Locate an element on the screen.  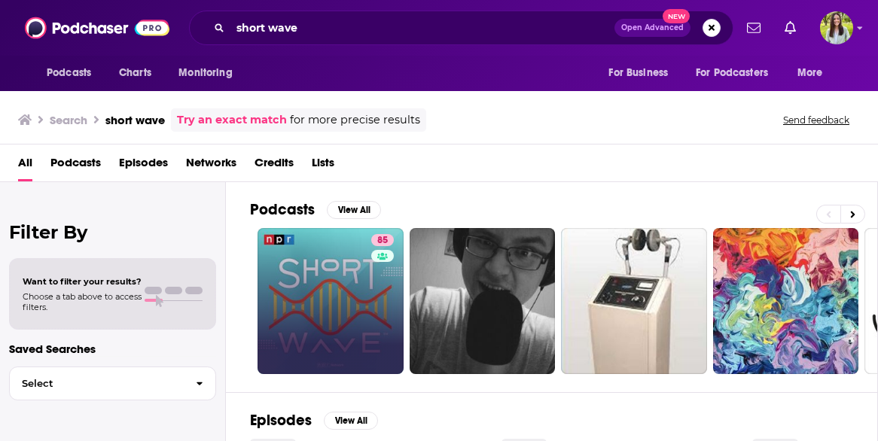
p: Saved Searches is located at coordinates (112, 349).